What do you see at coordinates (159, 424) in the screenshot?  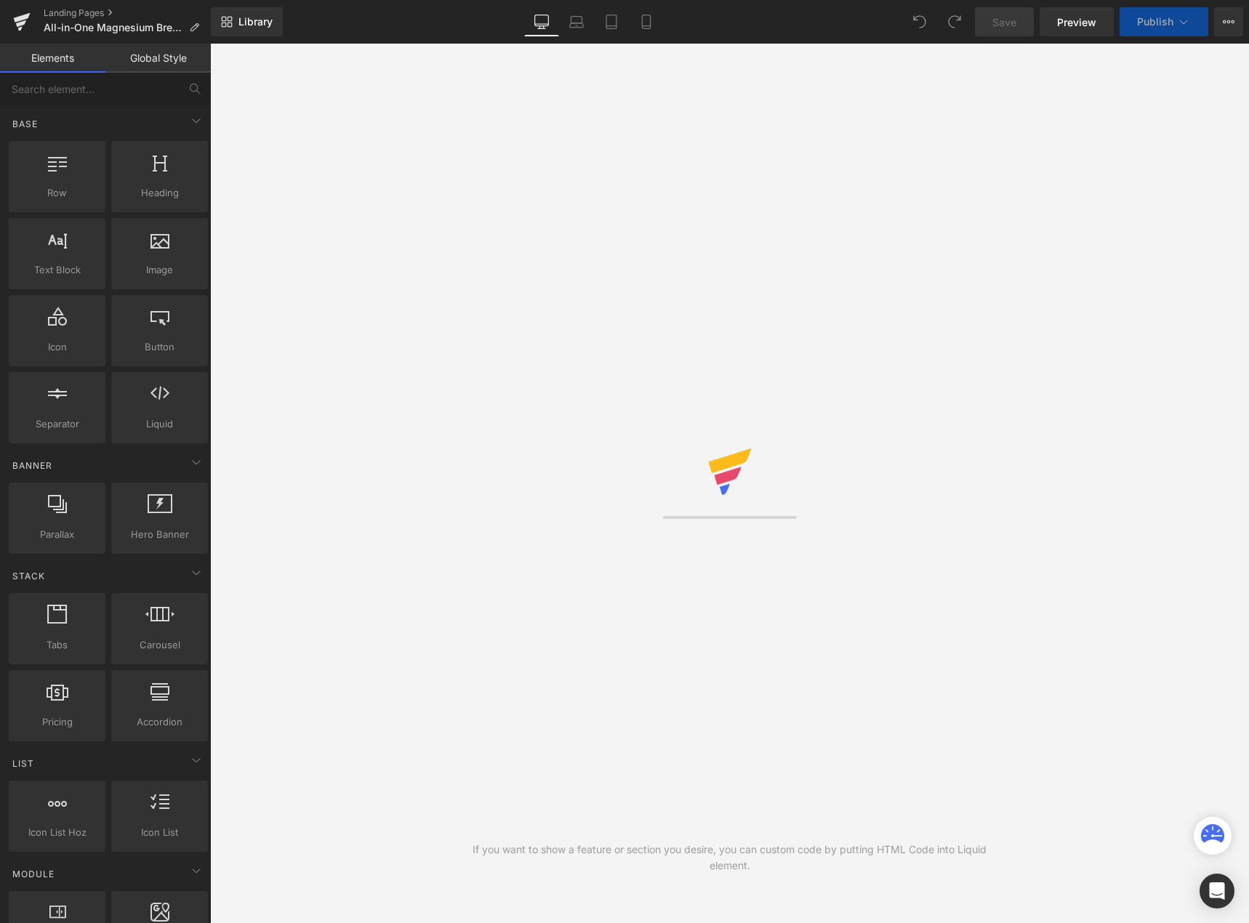 I see `span: Liquid` at bounding box center [159, 424].